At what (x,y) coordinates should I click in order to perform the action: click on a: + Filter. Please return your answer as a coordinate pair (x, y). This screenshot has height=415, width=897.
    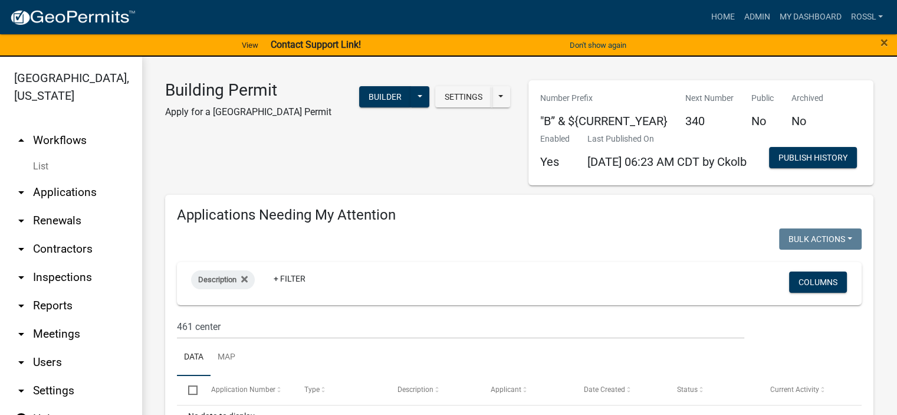
    Looking at the image, I should click on (290, 278).